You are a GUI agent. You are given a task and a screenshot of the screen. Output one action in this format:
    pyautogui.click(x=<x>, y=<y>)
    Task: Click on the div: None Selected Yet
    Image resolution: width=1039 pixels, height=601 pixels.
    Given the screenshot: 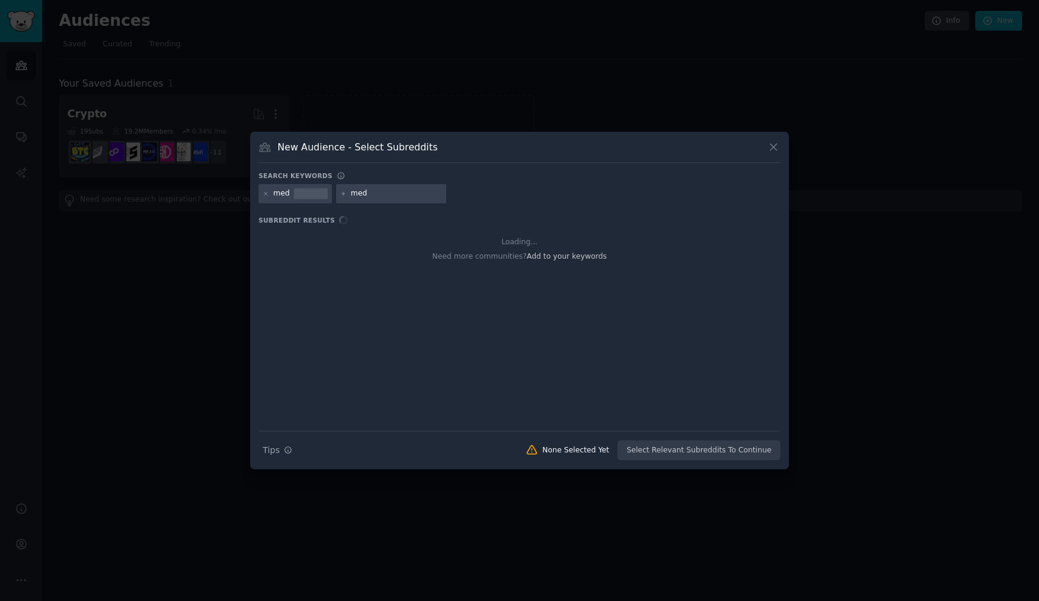 What is the action you would take?
    pyautogui.click(x=576, y=451)
    